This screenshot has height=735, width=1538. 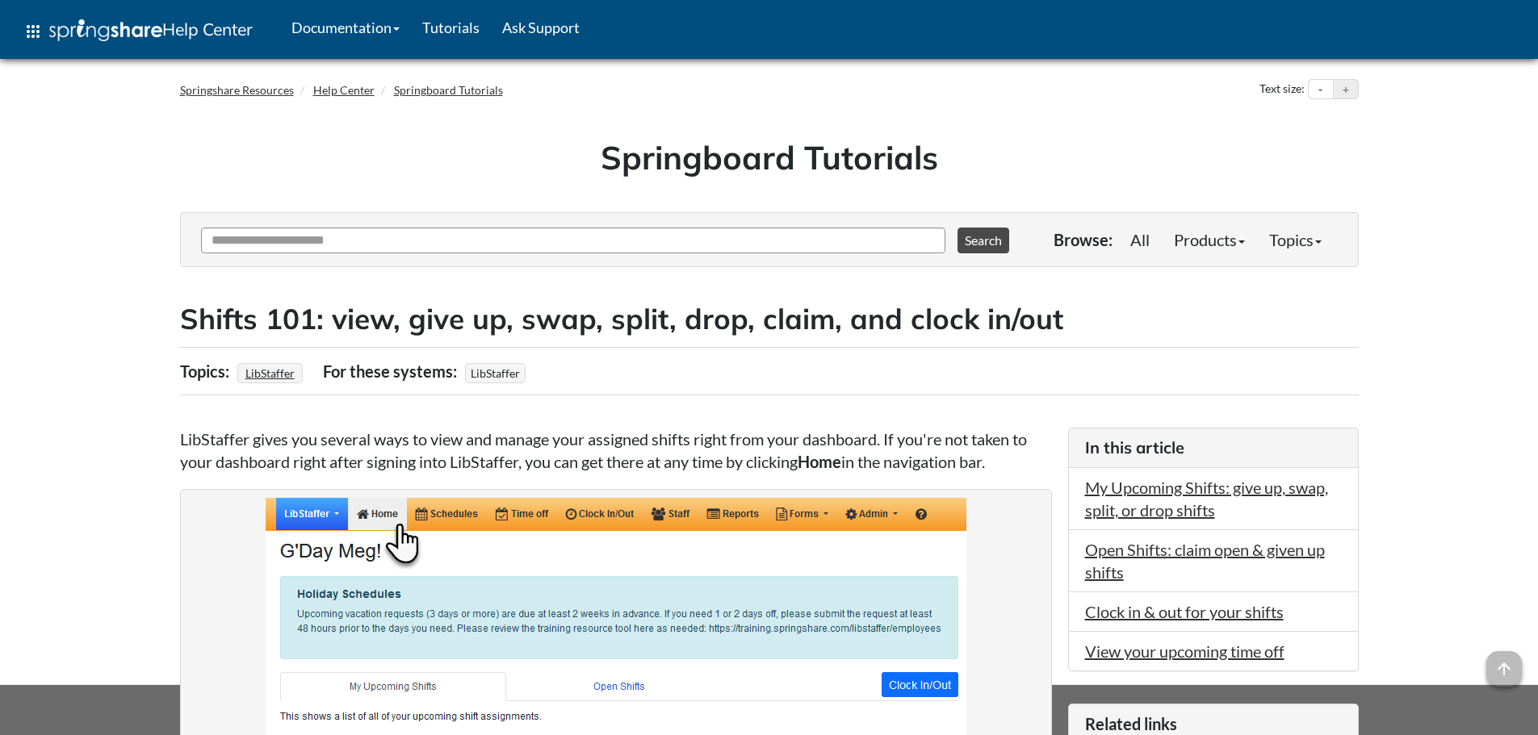 What do you see at coordinates (344, 90) in the screenshot?
I see `a: Help Center` at bounding box center [344, 90].